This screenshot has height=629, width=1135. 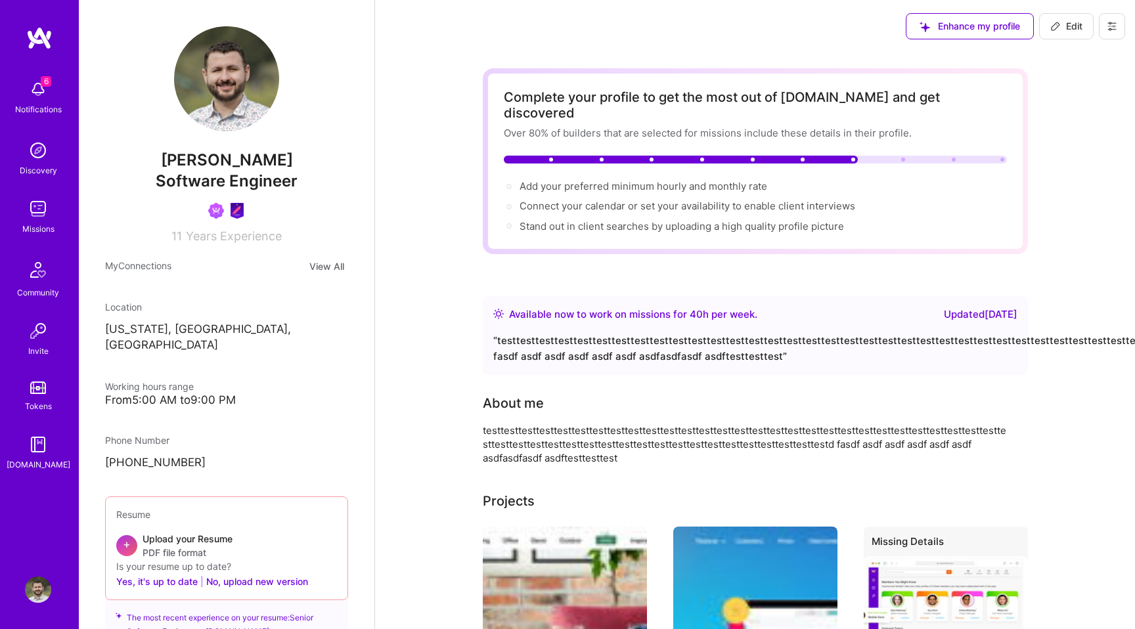 I want to click on span: Phone Number, so click(x=137, y=440).